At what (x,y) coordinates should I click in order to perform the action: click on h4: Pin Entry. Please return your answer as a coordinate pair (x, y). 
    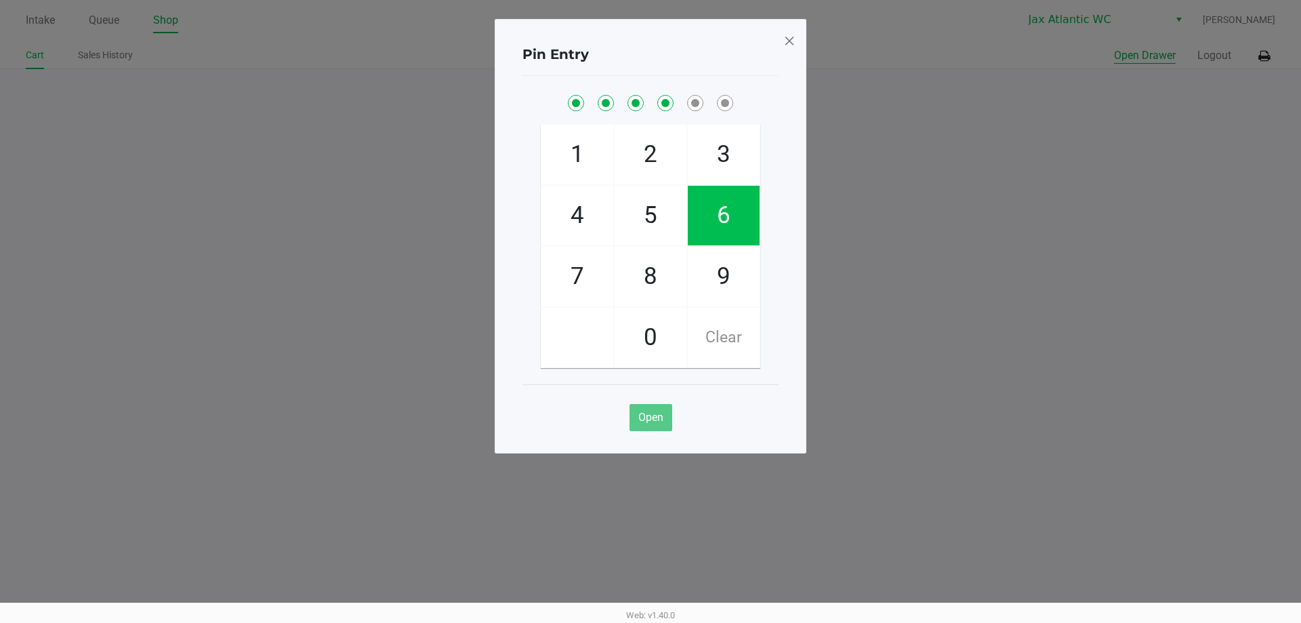
    Looking at the image, I should click on (556, 54).